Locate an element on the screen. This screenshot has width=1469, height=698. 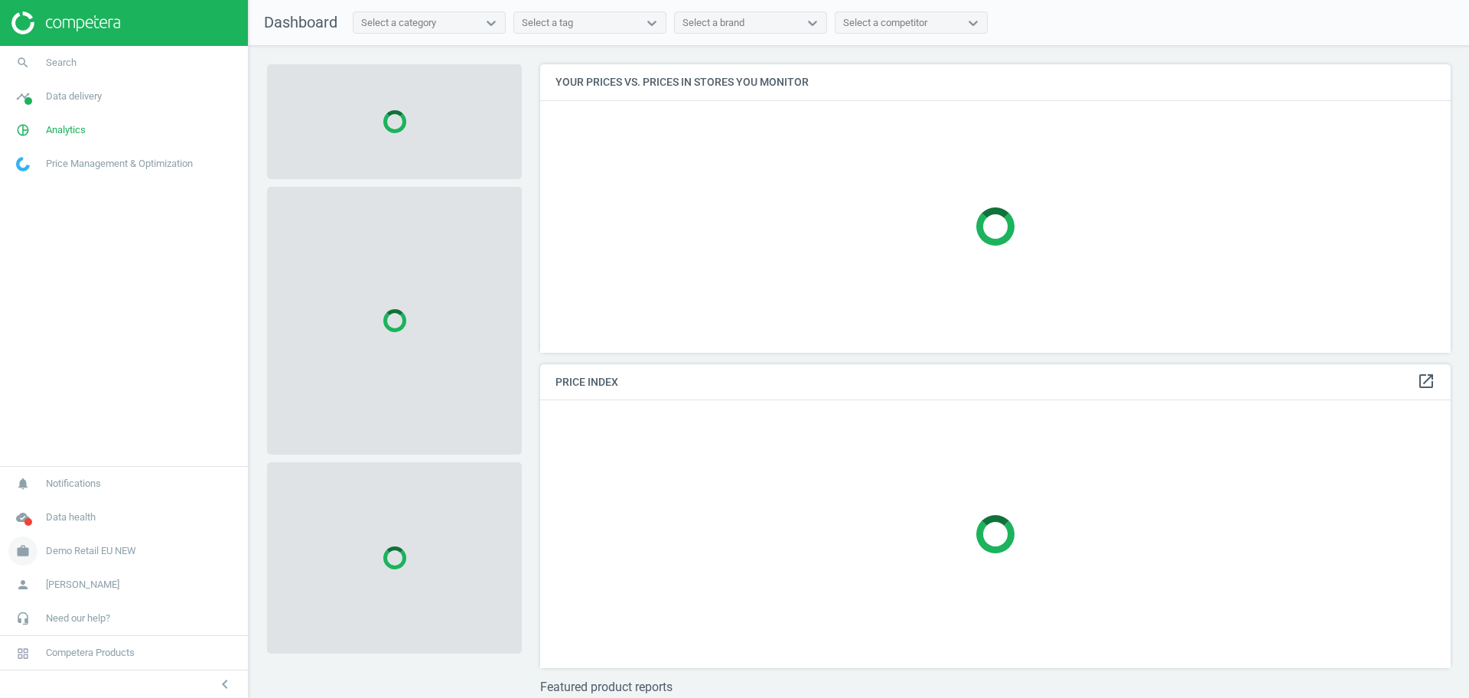
div: Select a category is located at coordinates (399, 23).